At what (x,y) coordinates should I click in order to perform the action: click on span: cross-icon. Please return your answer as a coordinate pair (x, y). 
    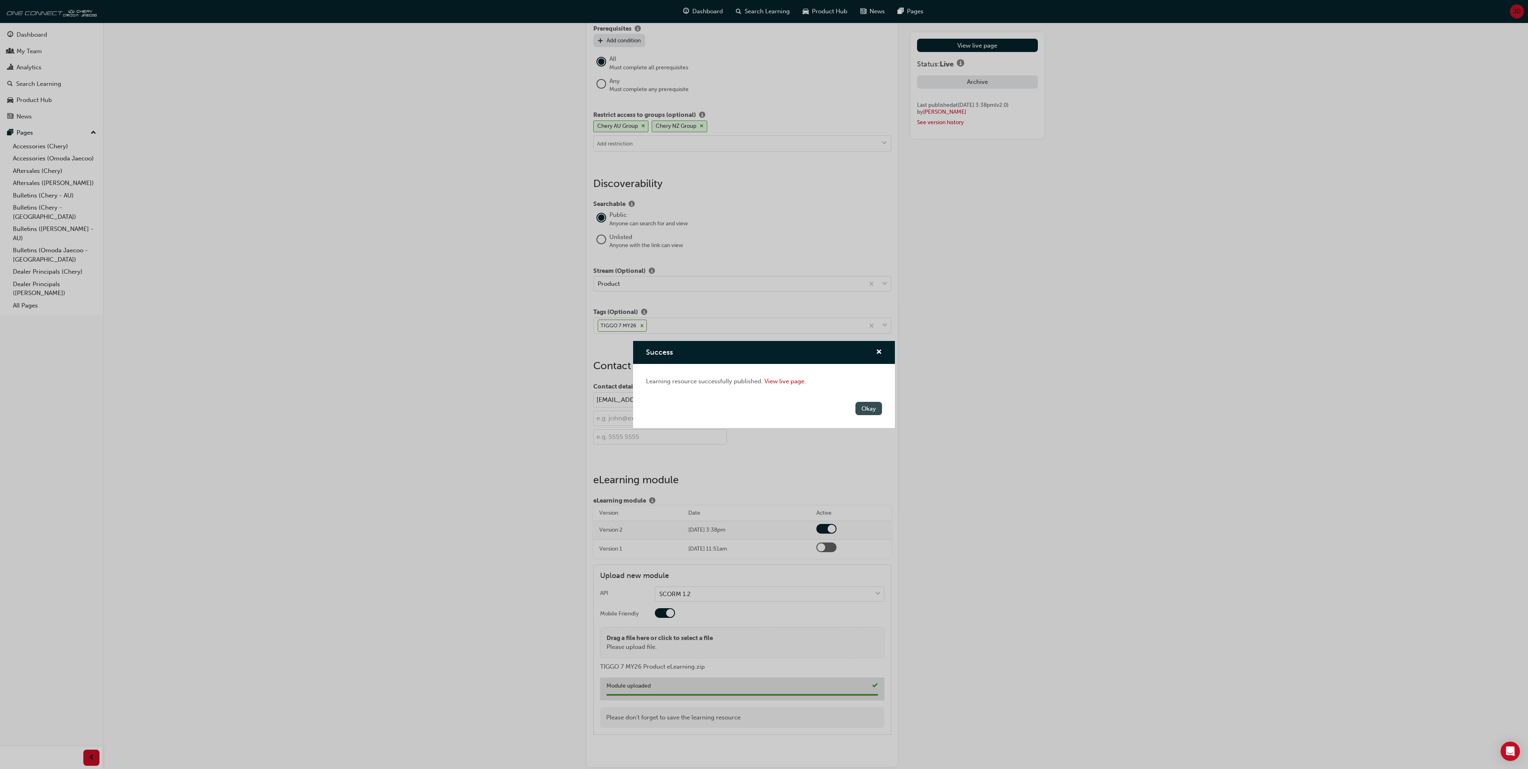
    Looking at the image, I should click on (879, 352).